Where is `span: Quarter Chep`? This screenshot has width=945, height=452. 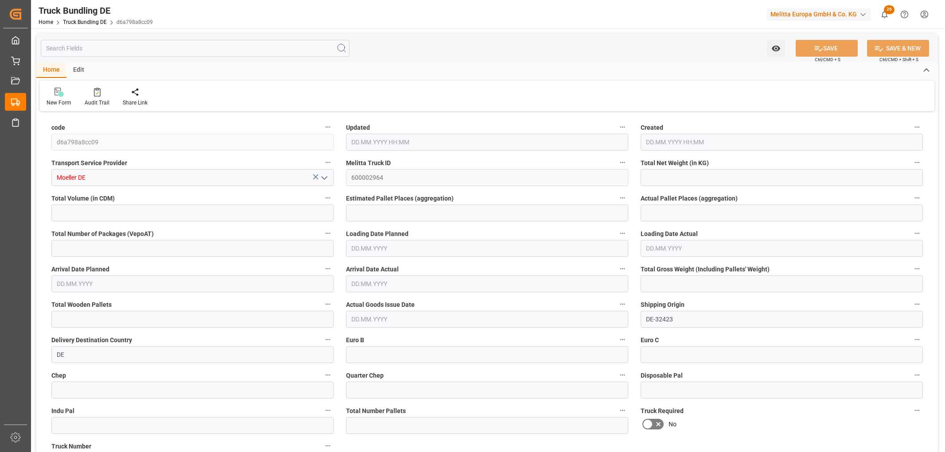 span: Quarter Chep is located at coordinates (365, 376).